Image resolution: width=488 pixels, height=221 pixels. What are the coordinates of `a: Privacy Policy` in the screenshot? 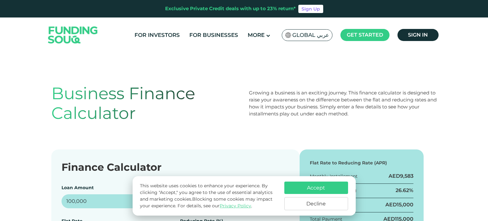 It's located at (235, 206).